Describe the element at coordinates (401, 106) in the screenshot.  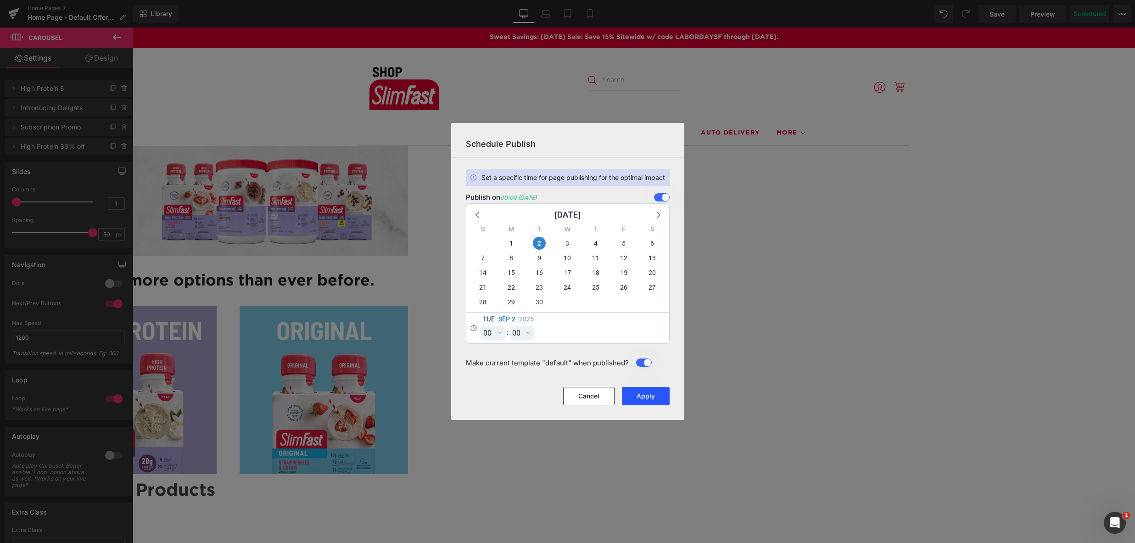
I see `a: Snacks` at that location.